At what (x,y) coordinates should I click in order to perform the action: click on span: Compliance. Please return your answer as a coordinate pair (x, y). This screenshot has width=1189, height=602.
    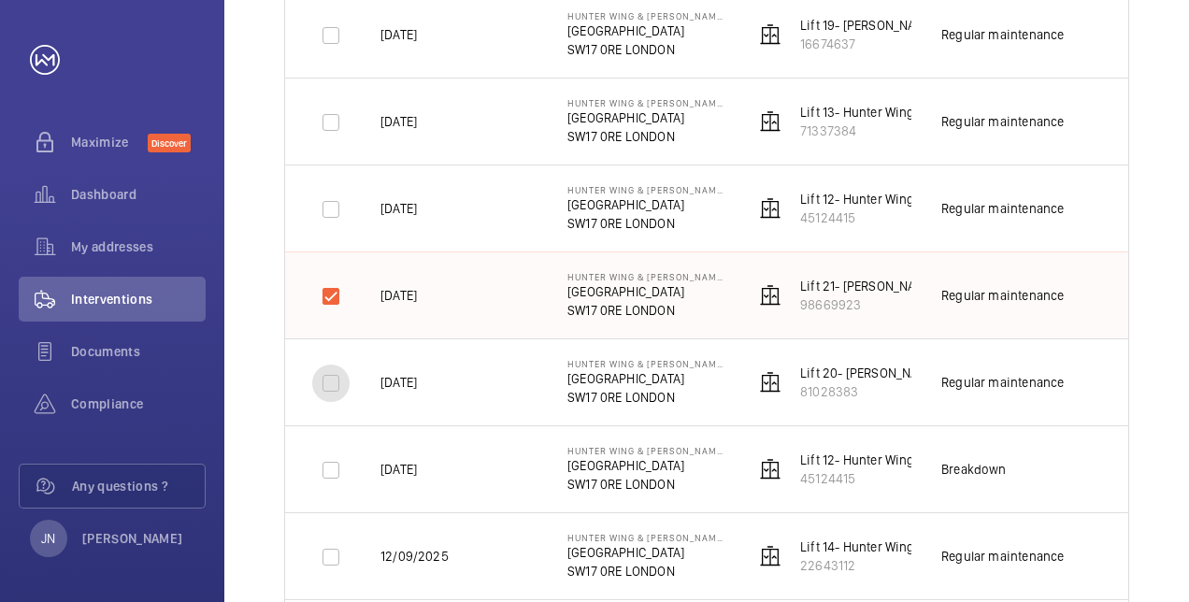
    Looking at the image, I should click on (138, 404).